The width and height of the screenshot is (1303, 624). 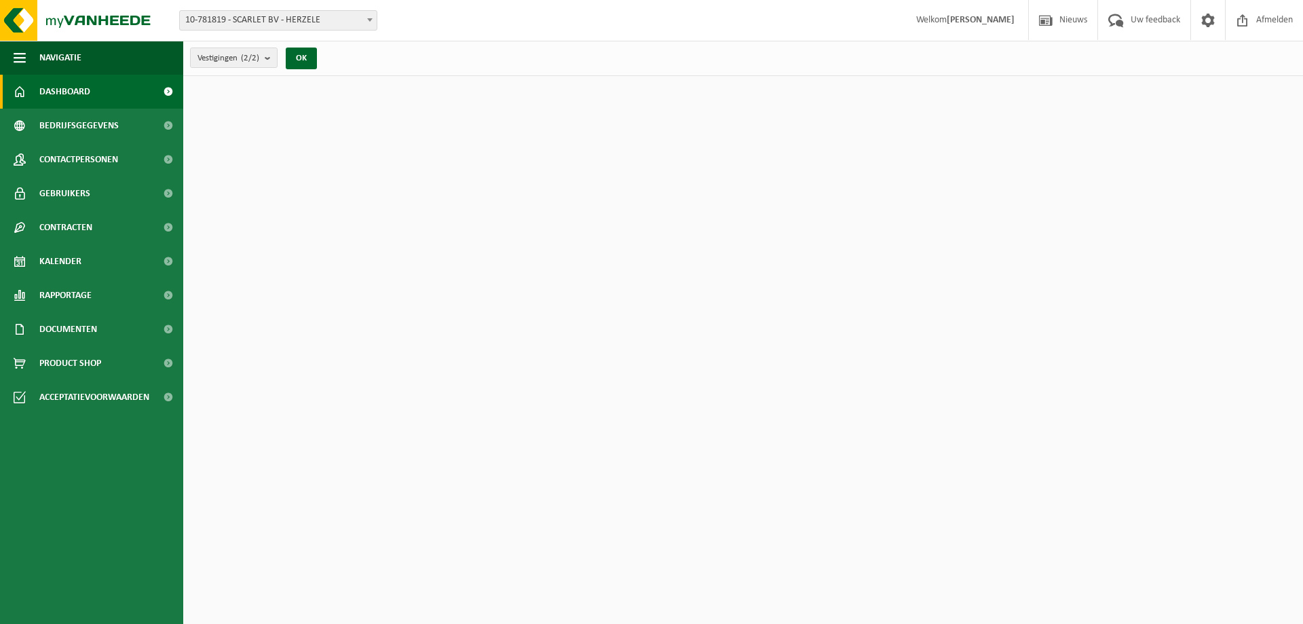 I want to click on span: Gebruikers, so click(x=64, y=193).